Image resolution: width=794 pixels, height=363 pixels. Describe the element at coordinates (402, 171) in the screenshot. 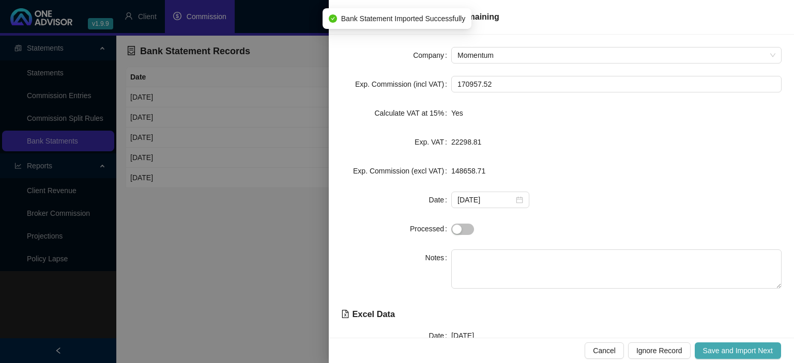

I see `label: Exp. Commission (excl VAT)` at that location.